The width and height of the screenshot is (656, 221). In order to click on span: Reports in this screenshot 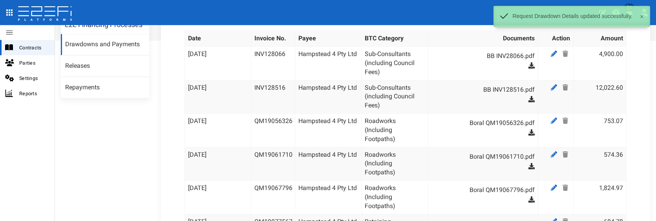, I will do `click(34, 93)`.